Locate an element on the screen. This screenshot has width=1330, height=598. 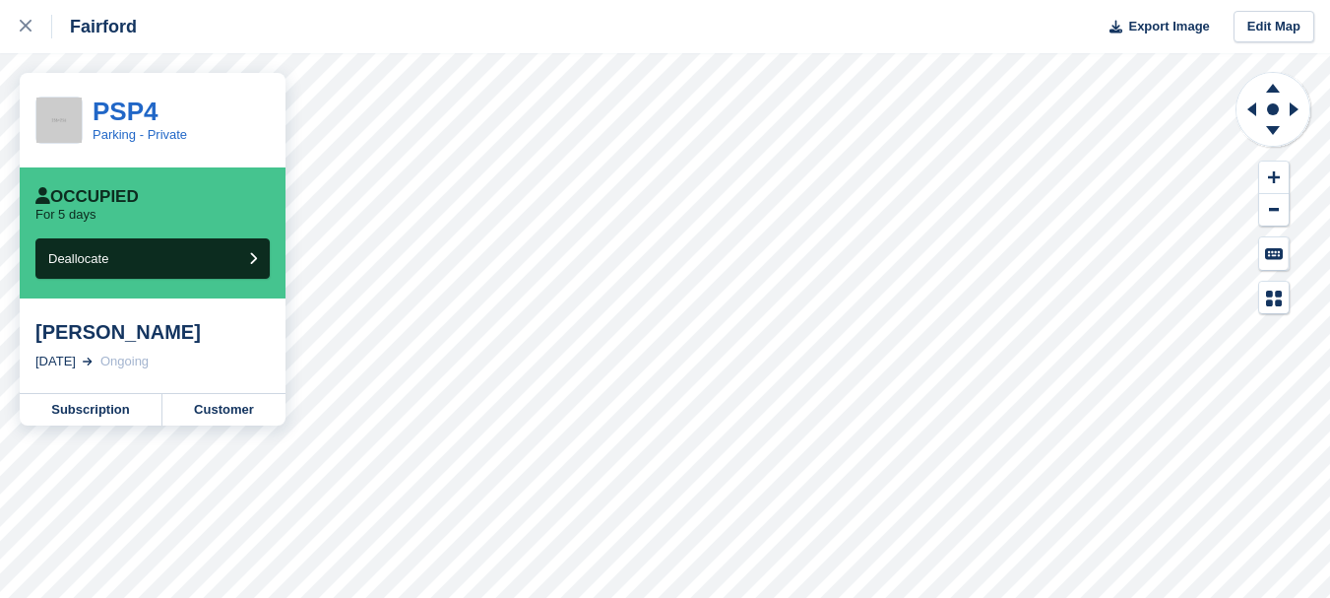
button: Map Legend is located at coordinates (1274, 297).